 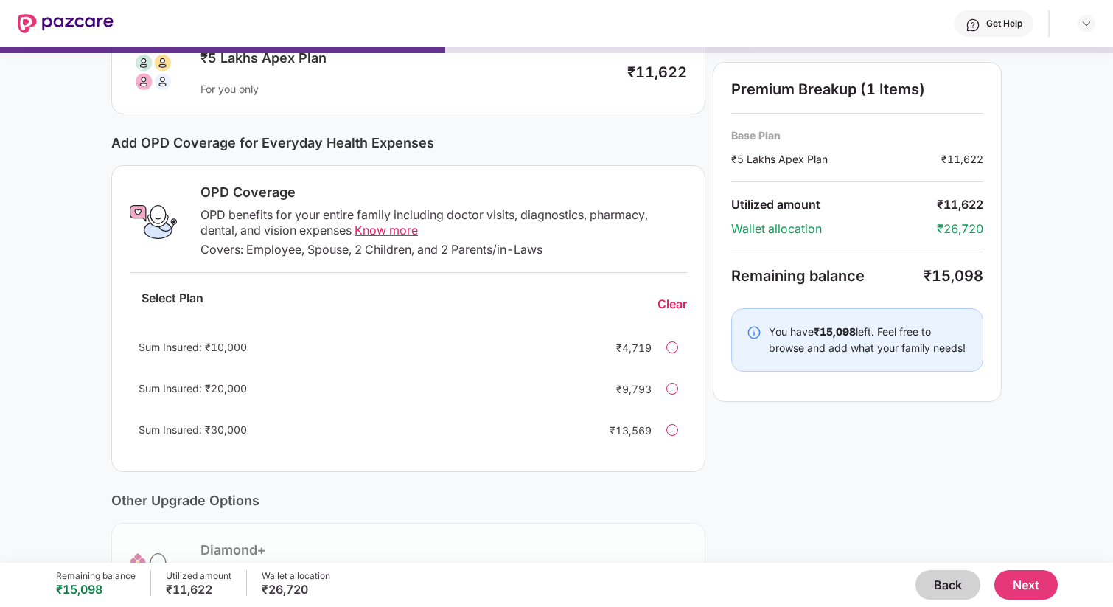 What do you see at coordinates (192, 388) in the screenshot?
I see `span: Sum Insured: ₹20,000` at bounding box center [192, 388].